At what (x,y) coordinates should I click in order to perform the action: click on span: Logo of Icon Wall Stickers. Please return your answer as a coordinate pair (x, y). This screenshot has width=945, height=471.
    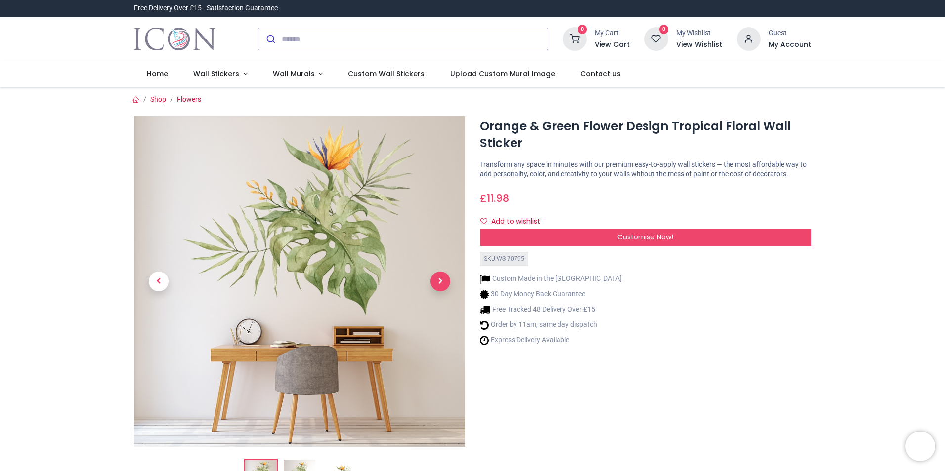
    Looking at the image, I should click on (174, 39).